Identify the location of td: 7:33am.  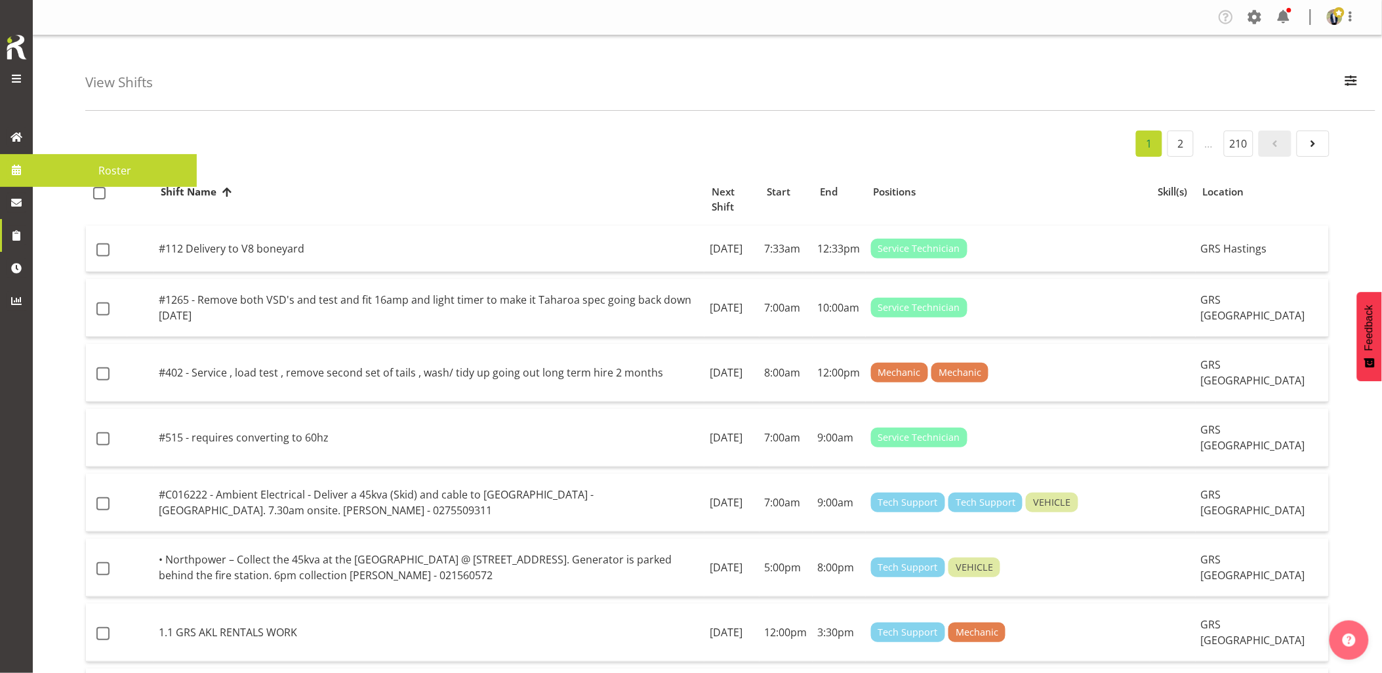
(786, 249).